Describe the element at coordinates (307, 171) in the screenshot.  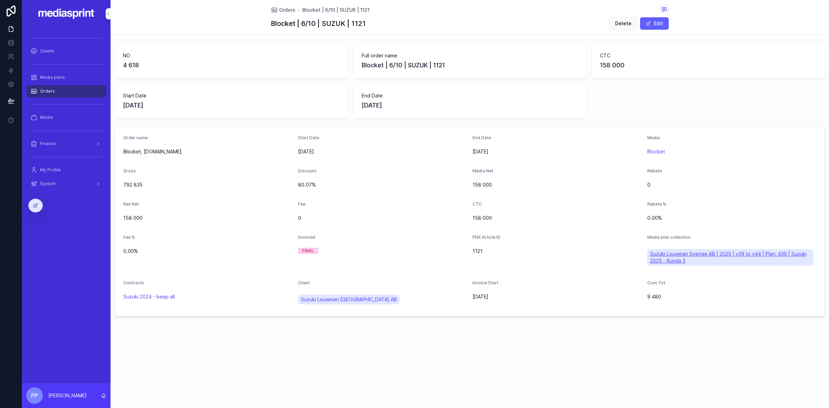
I see `span: Discount` at that location.